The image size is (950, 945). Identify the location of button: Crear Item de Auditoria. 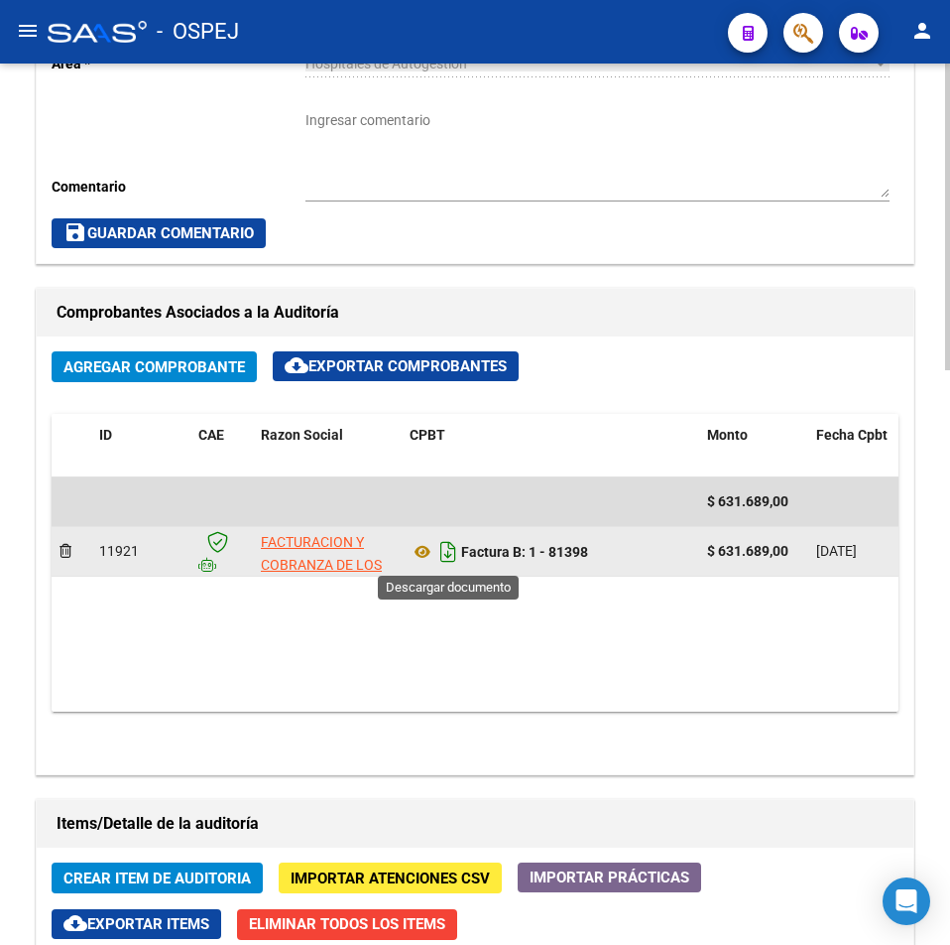
(157, 877).